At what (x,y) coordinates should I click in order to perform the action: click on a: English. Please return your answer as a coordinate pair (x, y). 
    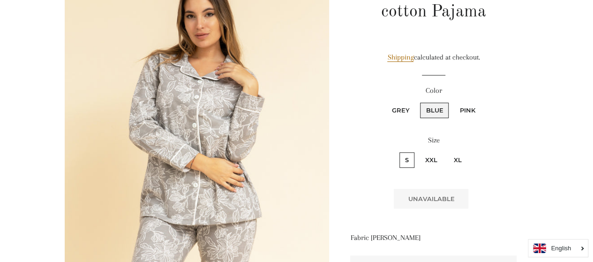
    Looking at the image, I should click on (558, 248).